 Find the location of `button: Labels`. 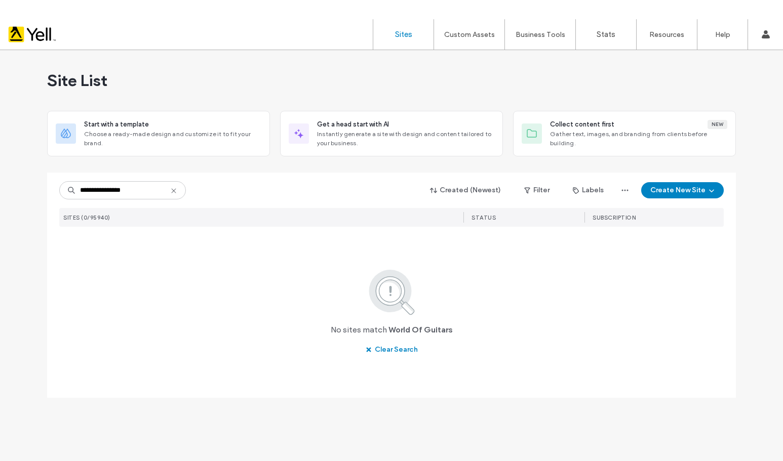

button: Labels is located at coordinates (588, 190).